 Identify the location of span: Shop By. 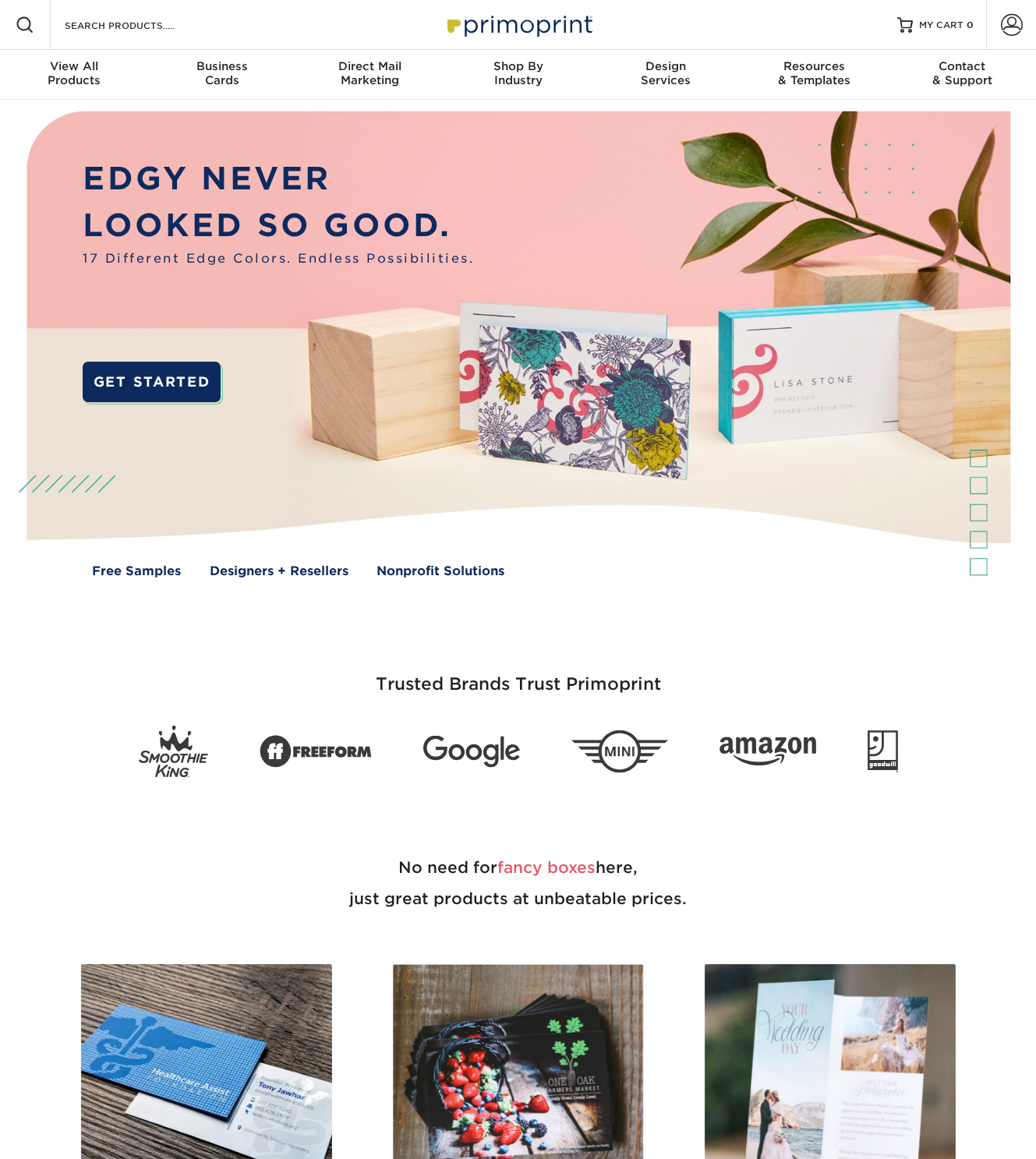
(519, 66).